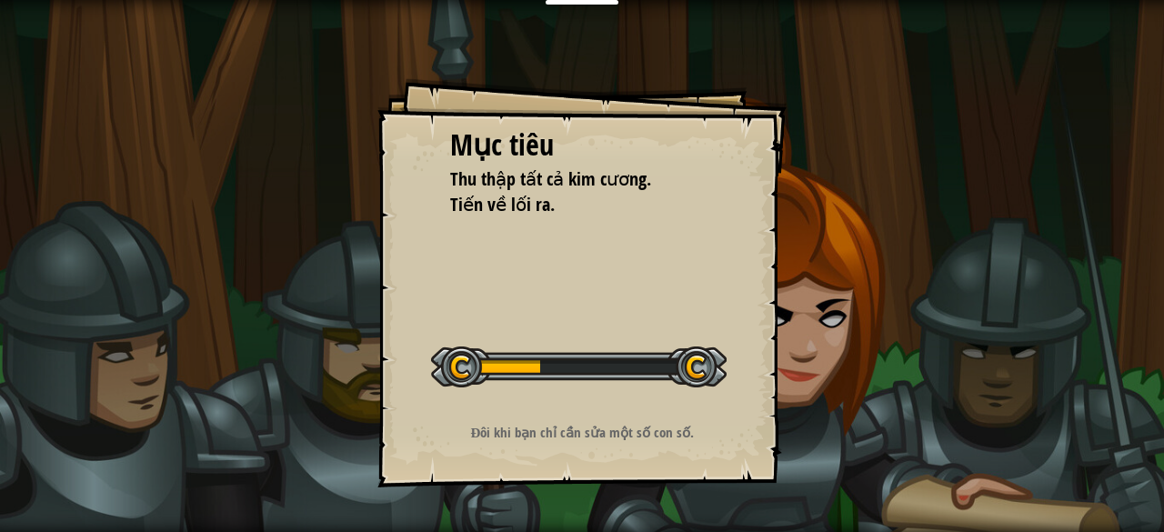 The image size is (1164, 532). I want to click on li: Thu thập tất cả kim cương., so click(568, 179).